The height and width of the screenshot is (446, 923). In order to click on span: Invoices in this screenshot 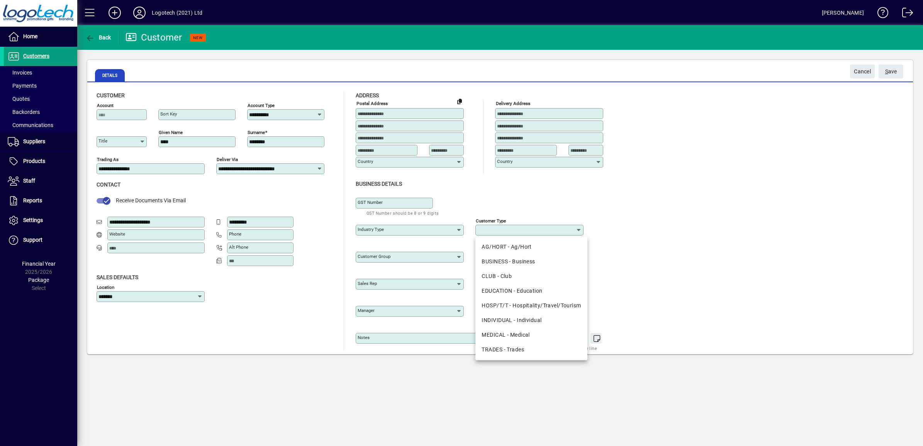, I will do `click(20, 73)`.